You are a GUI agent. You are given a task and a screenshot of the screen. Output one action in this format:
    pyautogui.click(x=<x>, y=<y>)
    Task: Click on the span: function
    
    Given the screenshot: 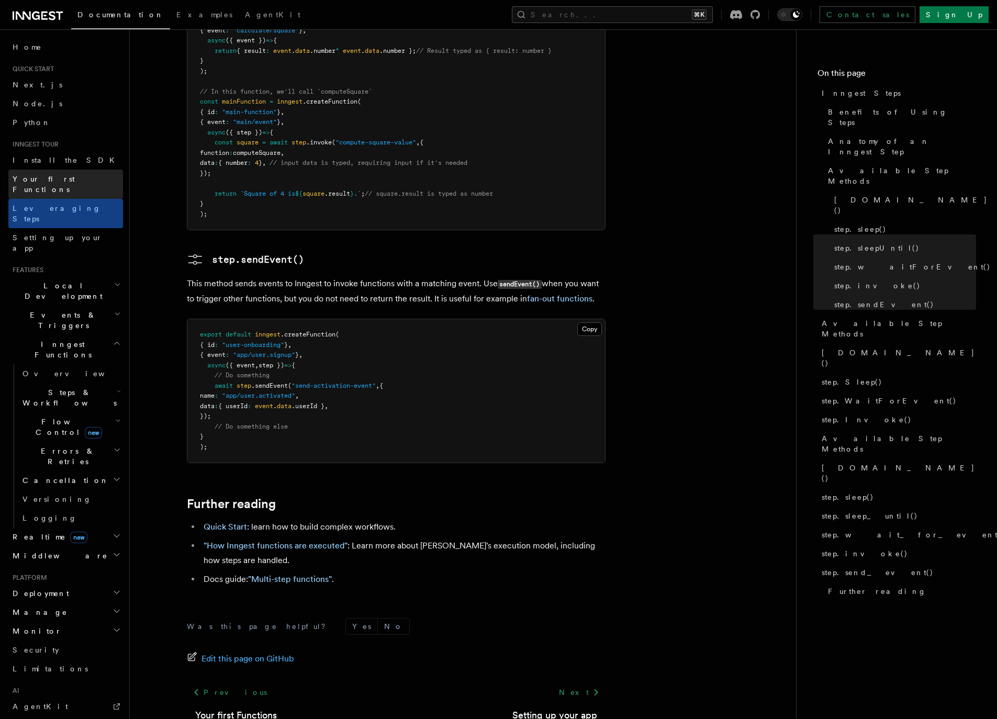 What is the action you would take?
    pyautogui.click(x=214, y=153)
    